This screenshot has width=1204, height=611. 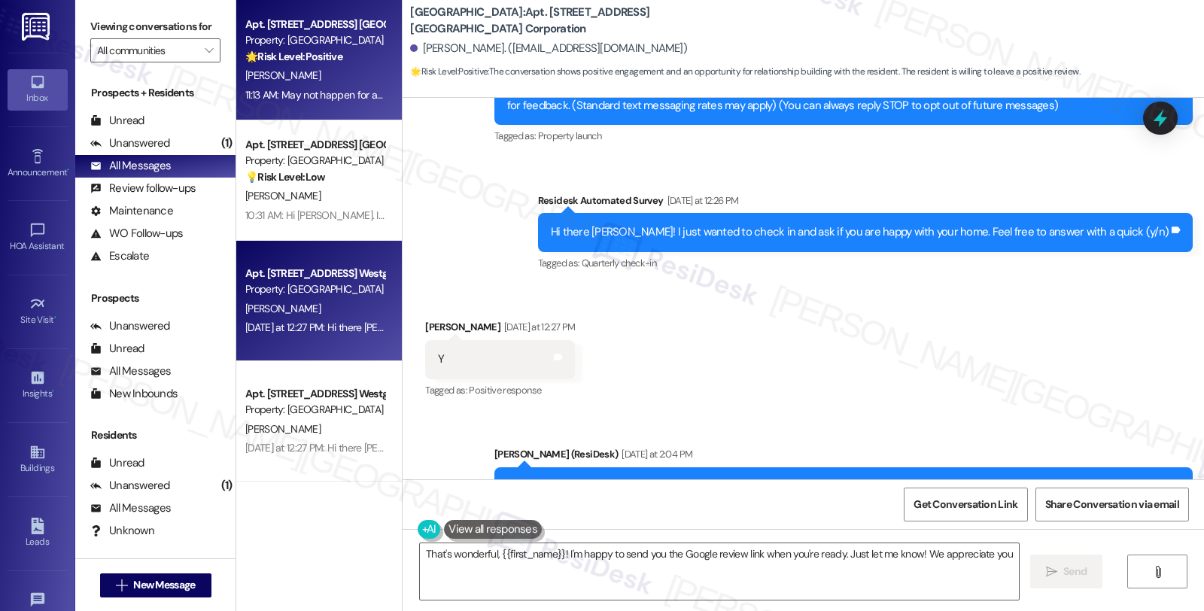 I want to click on div: Maintenance, so click(x=132, y=211).